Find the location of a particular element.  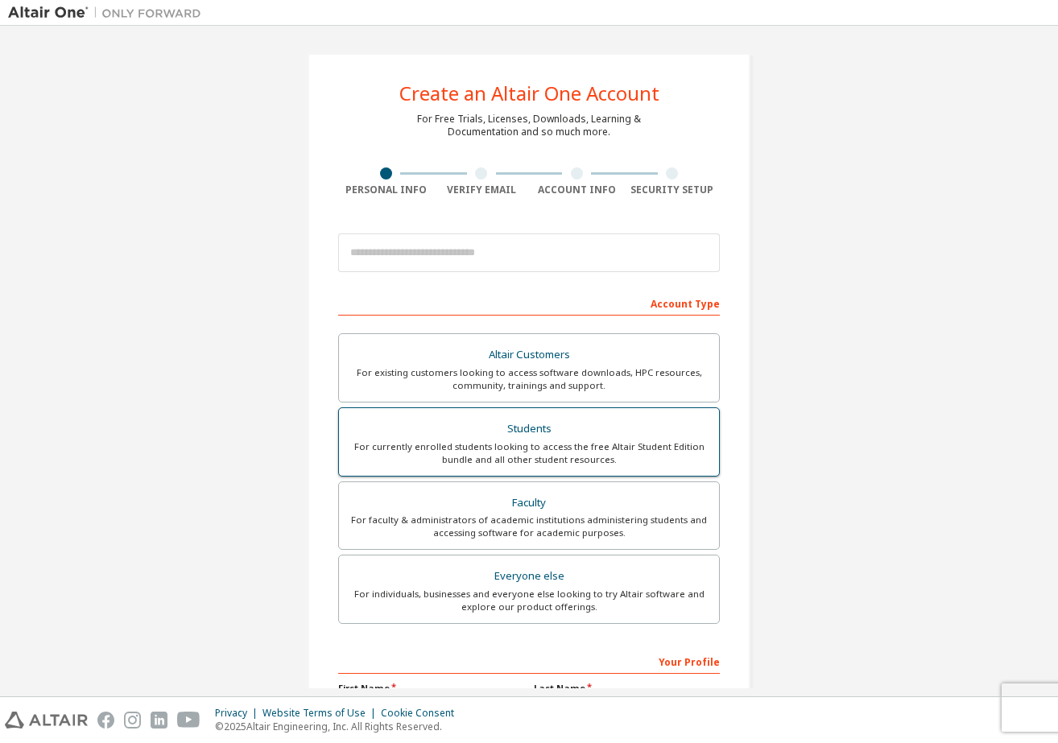

div: Account Type is located at coordinates (529, 303).